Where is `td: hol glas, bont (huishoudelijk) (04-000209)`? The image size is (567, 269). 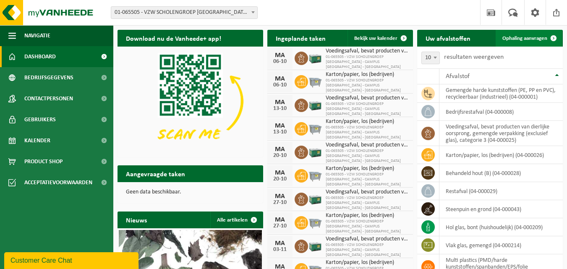 td: hol glas, bont (huishoudelijk) (04-000209) is located at coordinates (501, 227).